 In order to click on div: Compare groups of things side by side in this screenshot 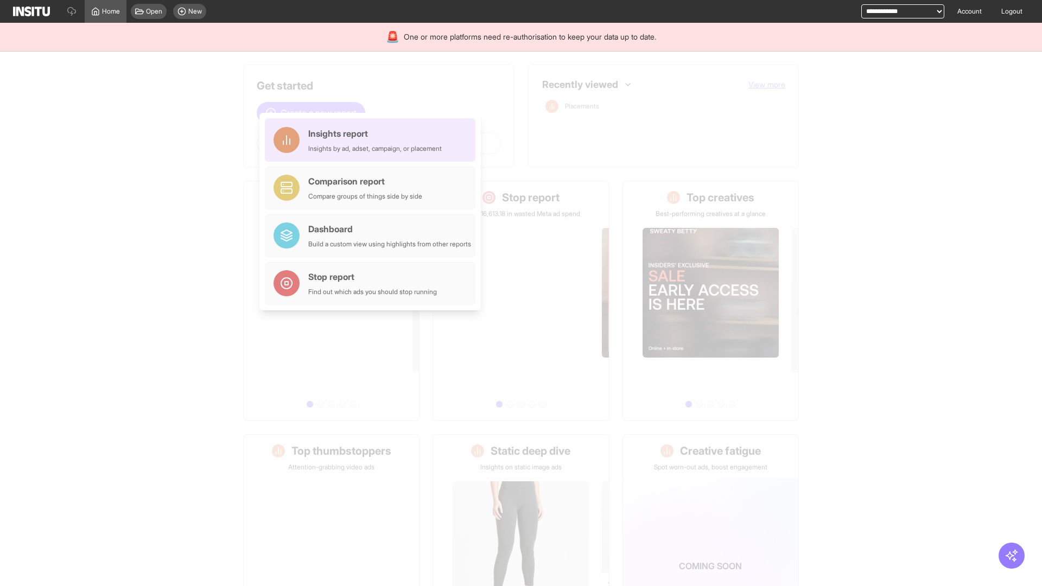, I will do `click(365, 196)`.